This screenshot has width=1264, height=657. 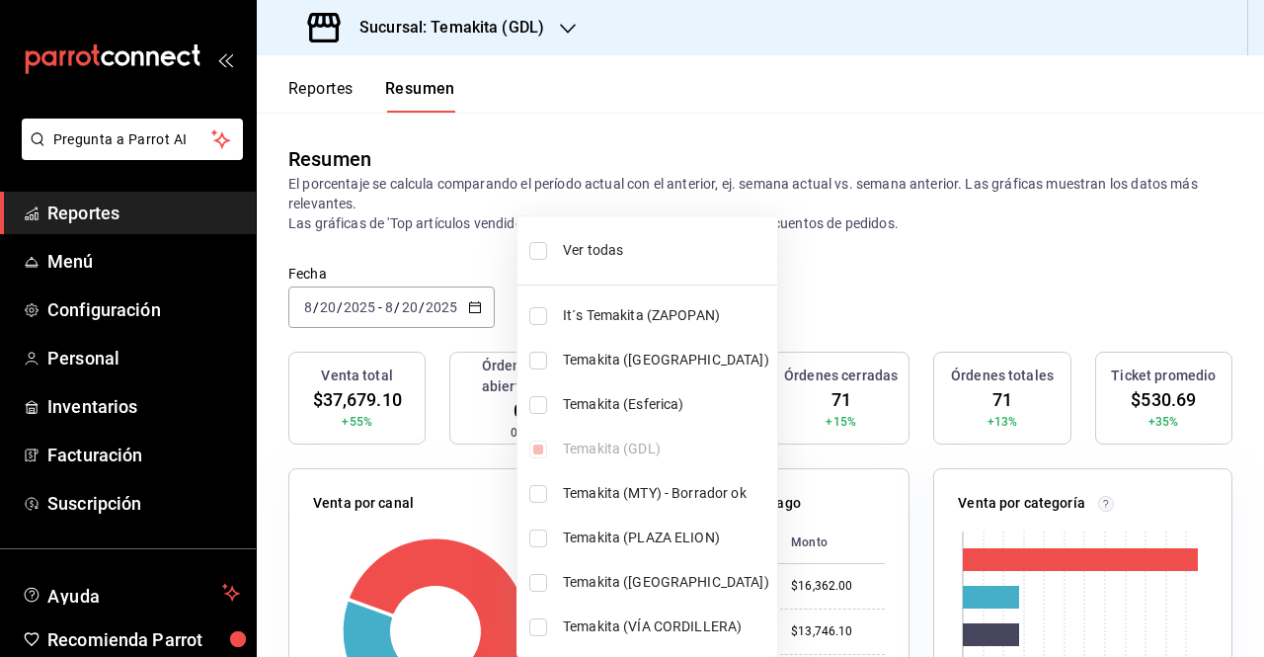 What do you see at coordinates (666, 537) in the screenshot?
I see `span: Temakita (PLAZA ELION)` at bounding box center [666, 537].